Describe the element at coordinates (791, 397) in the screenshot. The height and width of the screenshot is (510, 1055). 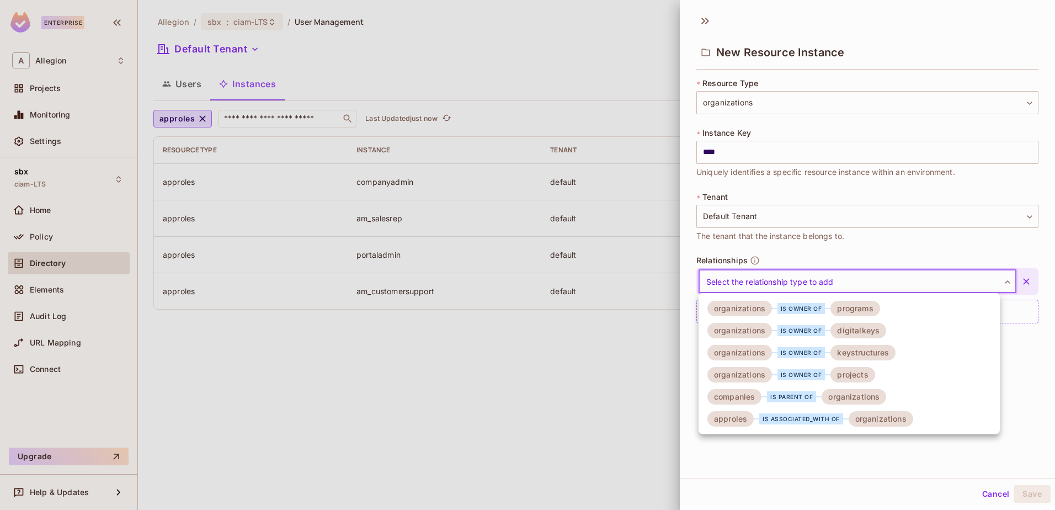
I see `div: is parent of` at that location.